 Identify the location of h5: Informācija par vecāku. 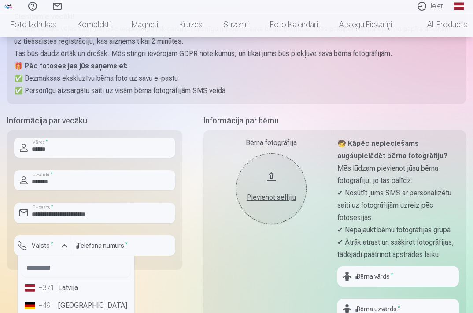
(95, 121).